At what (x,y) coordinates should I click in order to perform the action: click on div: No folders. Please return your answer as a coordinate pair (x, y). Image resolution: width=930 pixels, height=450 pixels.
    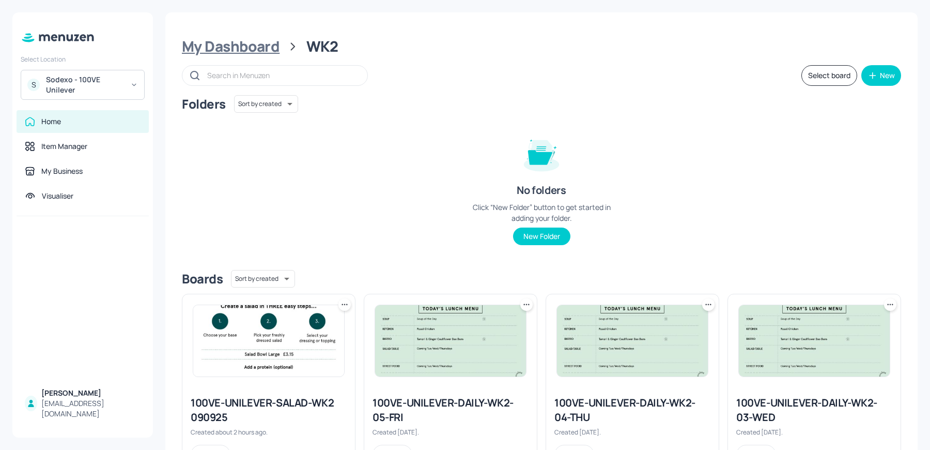
    Looking at the image, I should click on (541, 190).